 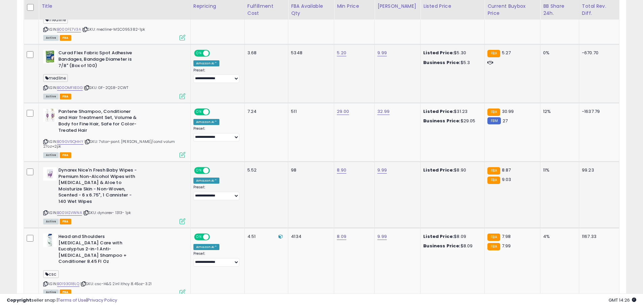 What do you see at coordinates (599, 10) in the screenshot?
I see `div: Total Rev. Diff.` at bounding box center [599, 10].